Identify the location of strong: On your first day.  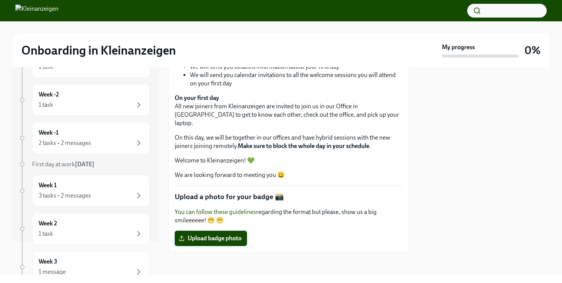
(197, 98).